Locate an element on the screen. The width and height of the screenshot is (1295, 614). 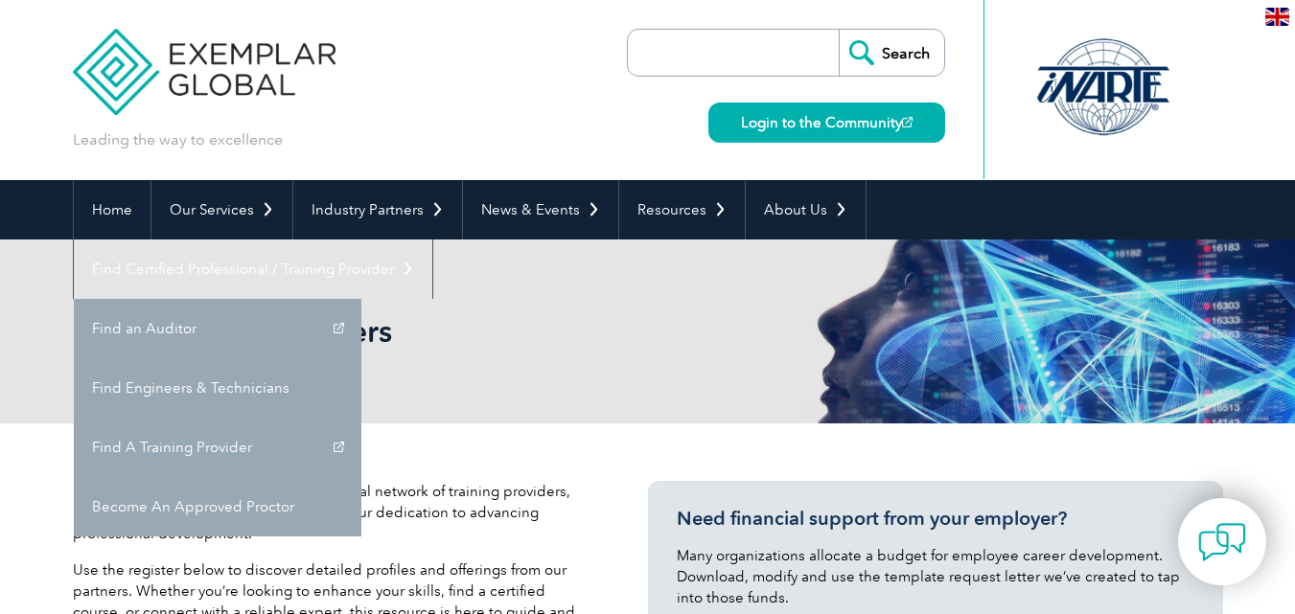
a: Find Engineers & Technicians is located at coordinates (218, 388).